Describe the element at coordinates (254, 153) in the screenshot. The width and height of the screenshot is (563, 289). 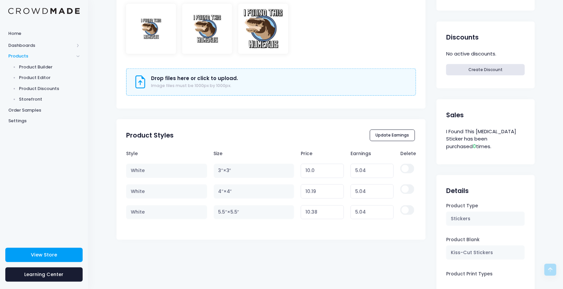
I see `th: Size` at that location.